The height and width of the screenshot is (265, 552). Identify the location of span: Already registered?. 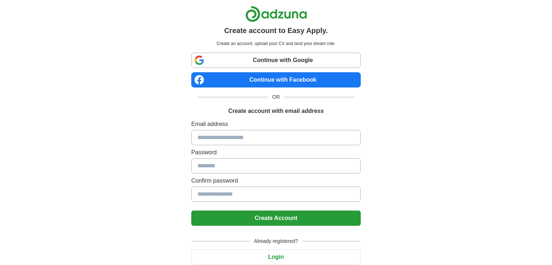
(276, 241).